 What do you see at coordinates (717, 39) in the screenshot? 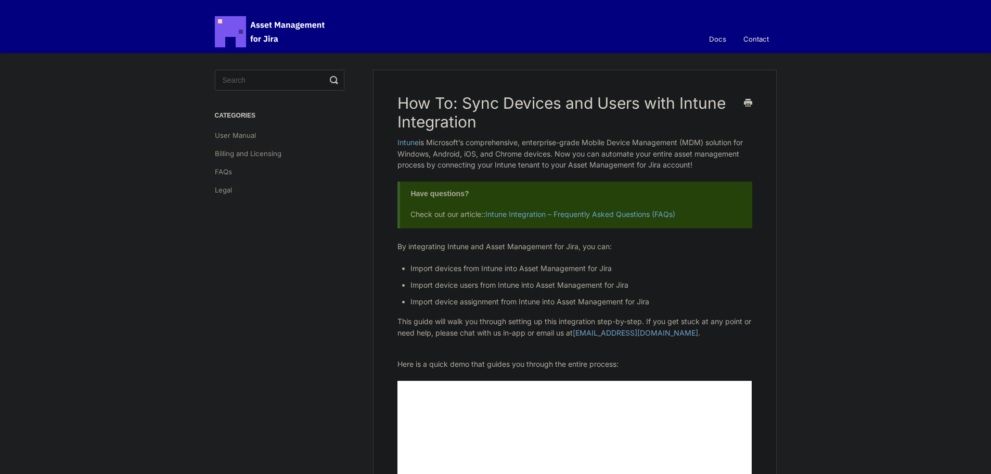
I see `a: Docs` at bounding box center [717, 39].